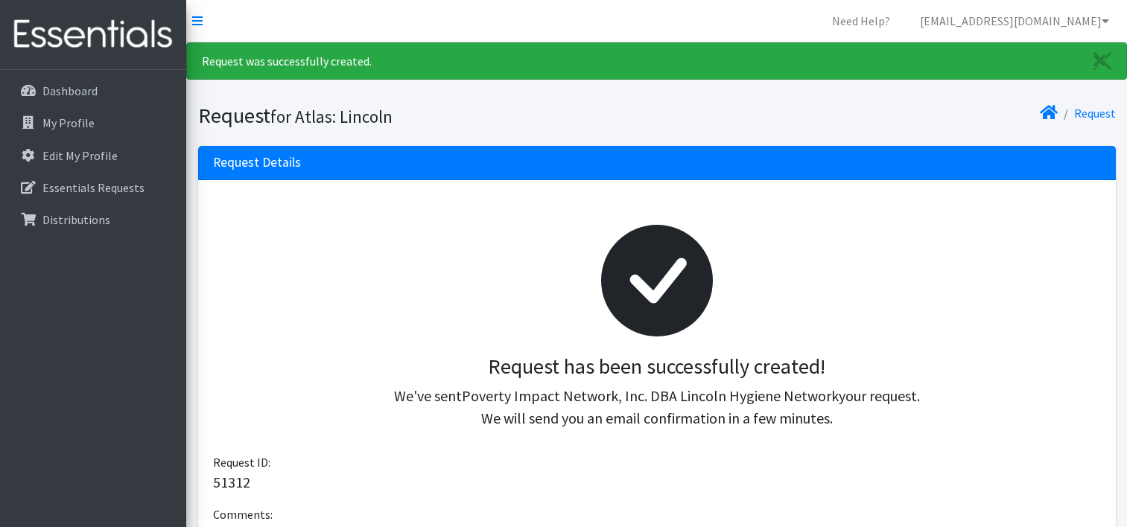 Image resolution: width=1127 pixels, height=527 pixels. What do you see at coordinates (656, 61) in the screenshot?
I see `div: Request was successfully created.` at bounding box center [656, 61].